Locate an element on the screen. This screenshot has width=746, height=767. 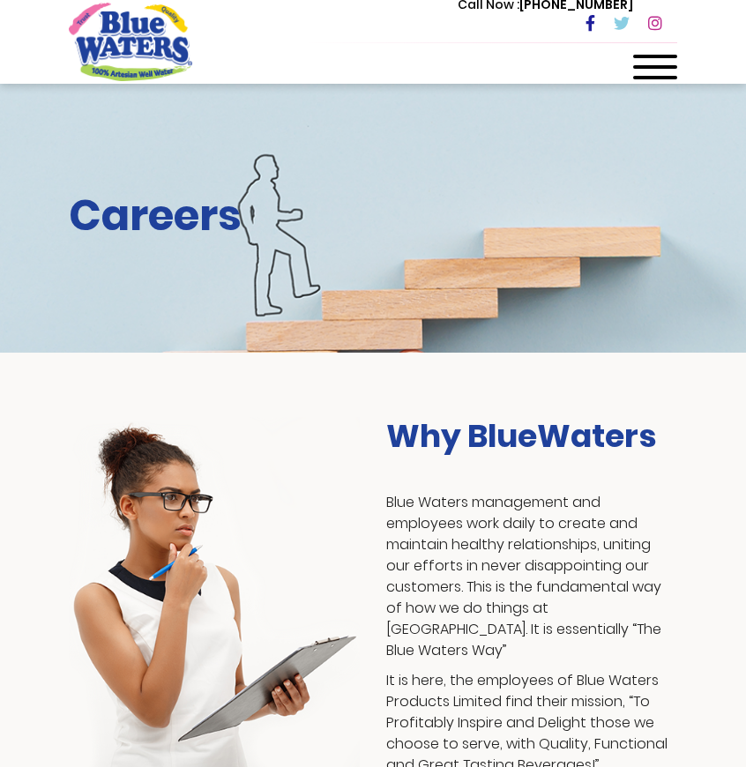
a: store logo is located at coordinates (131, 41).